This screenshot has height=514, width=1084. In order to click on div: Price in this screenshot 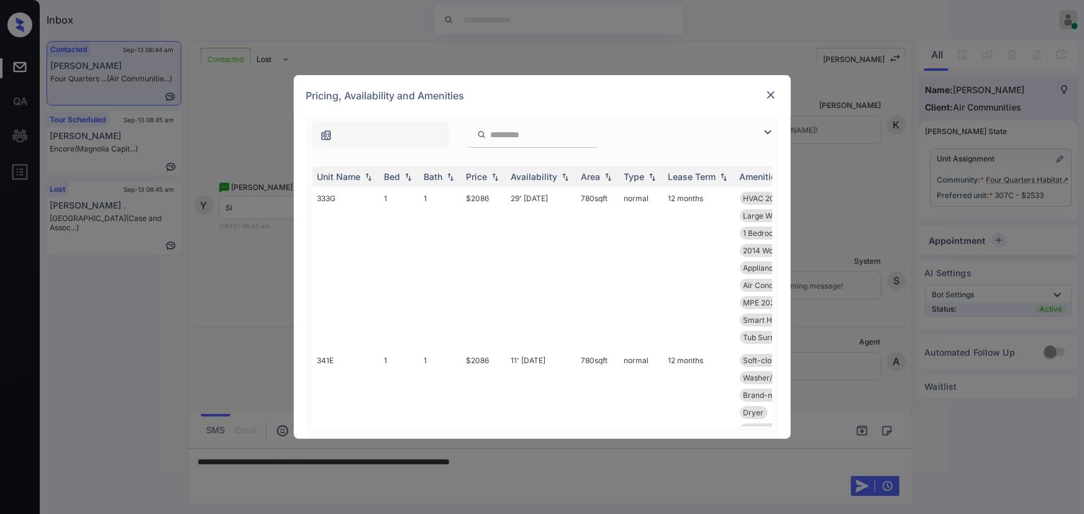, I will do `click(477, 176)`.